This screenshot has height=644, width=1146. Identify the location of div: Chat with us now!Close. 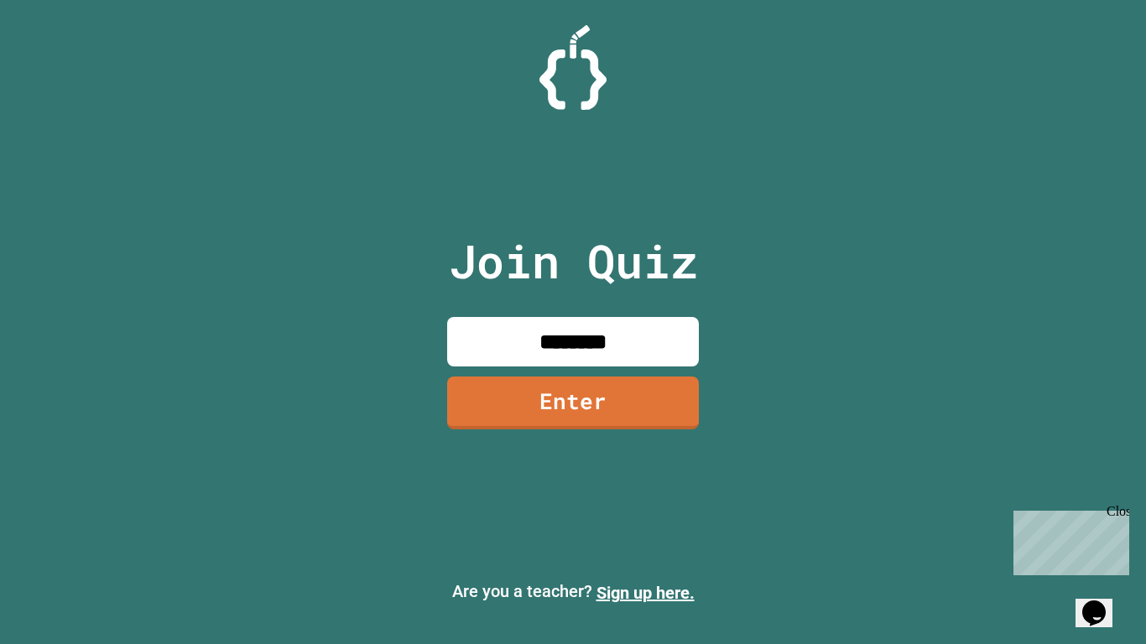
(61, 56).